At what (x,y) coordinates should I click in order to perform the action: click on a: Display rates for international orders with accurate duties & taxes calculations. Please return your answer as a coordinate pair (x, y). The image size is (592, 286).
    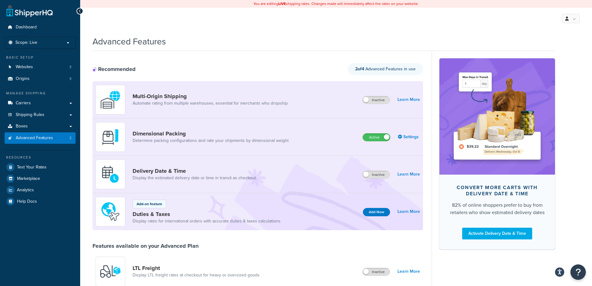
    Looking at the image, I should click on (206, 221).